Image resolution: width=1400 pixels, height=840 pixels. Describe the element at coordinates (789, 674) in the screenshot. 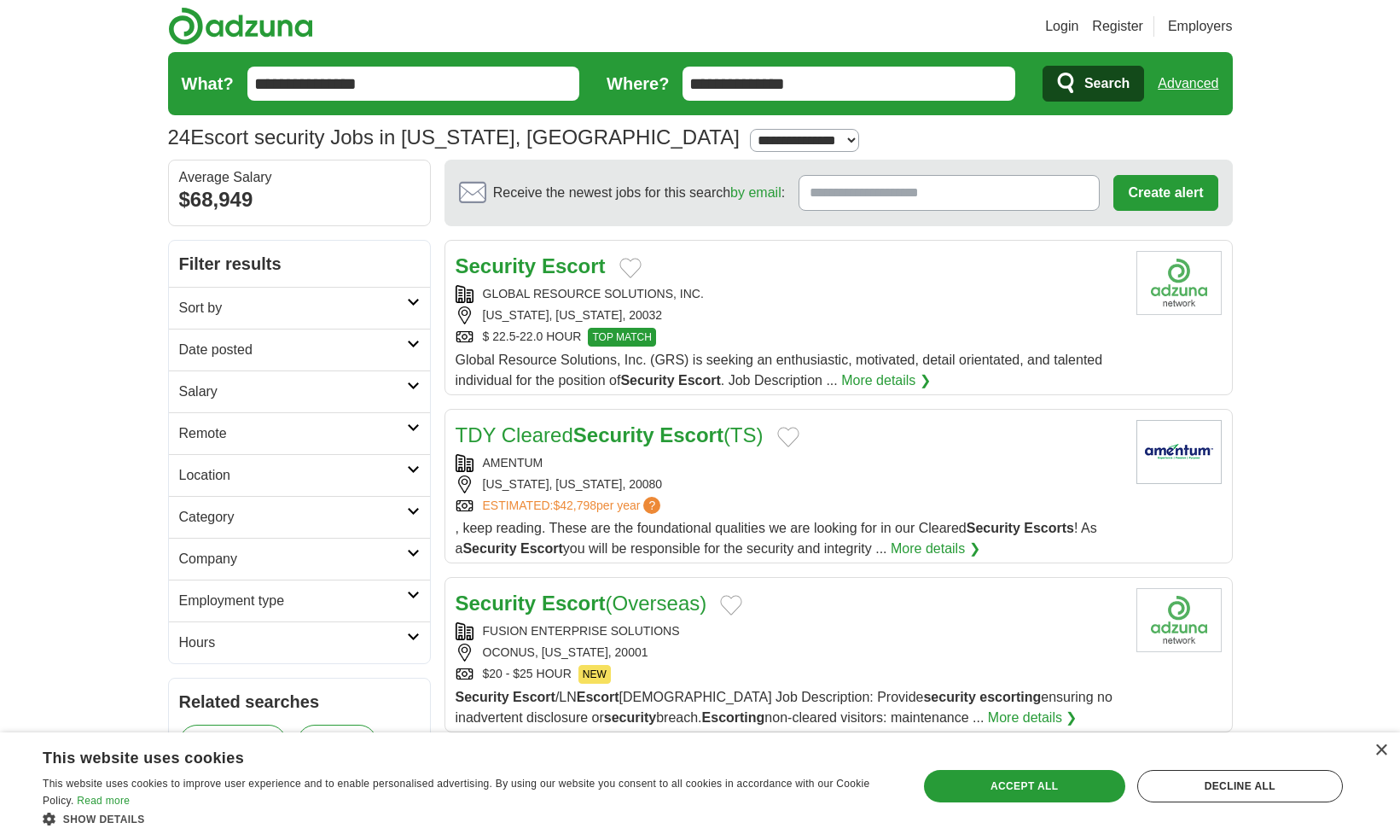

I see `div: $20 - $25 HOUR` at that location.